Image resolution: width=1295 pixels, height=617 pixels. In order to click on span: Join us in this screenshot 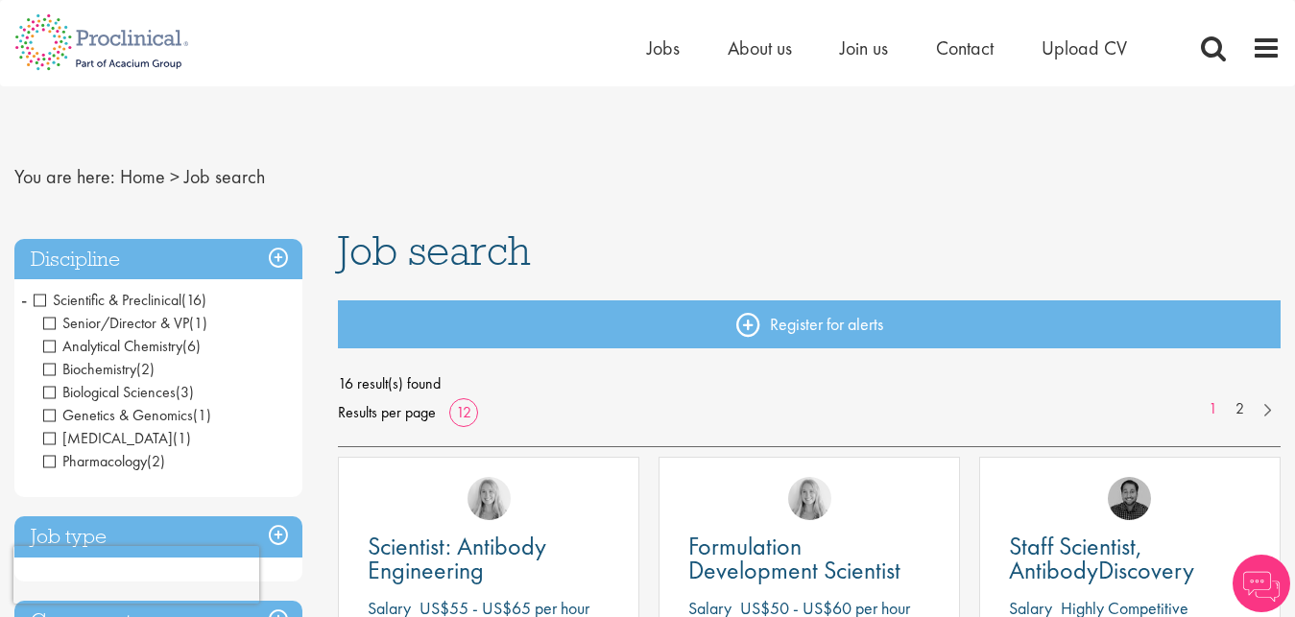, I will do `click(864, 48)`.